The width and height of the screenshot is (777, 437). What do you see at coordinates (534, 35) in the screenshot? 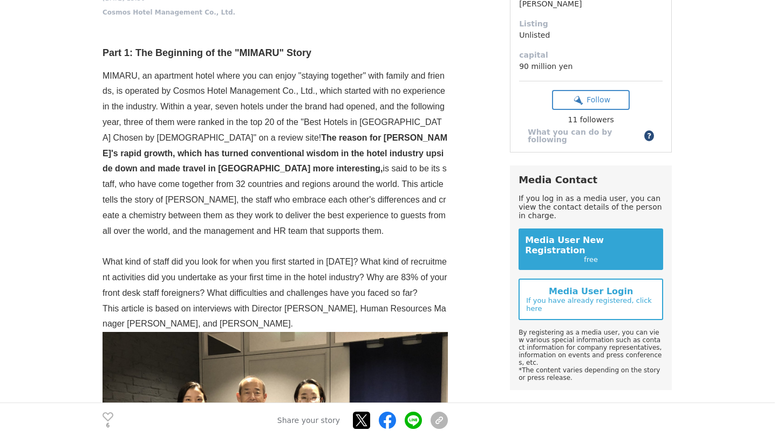
I see `font: Unlisted` at bounding box center [534, 35].